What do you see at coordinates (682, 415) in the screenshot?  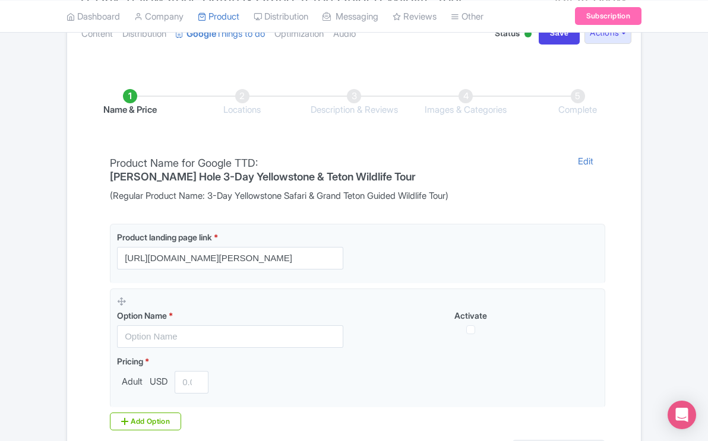 I see `div: Open Intercom Messenger` at bounding box center [682, 415].